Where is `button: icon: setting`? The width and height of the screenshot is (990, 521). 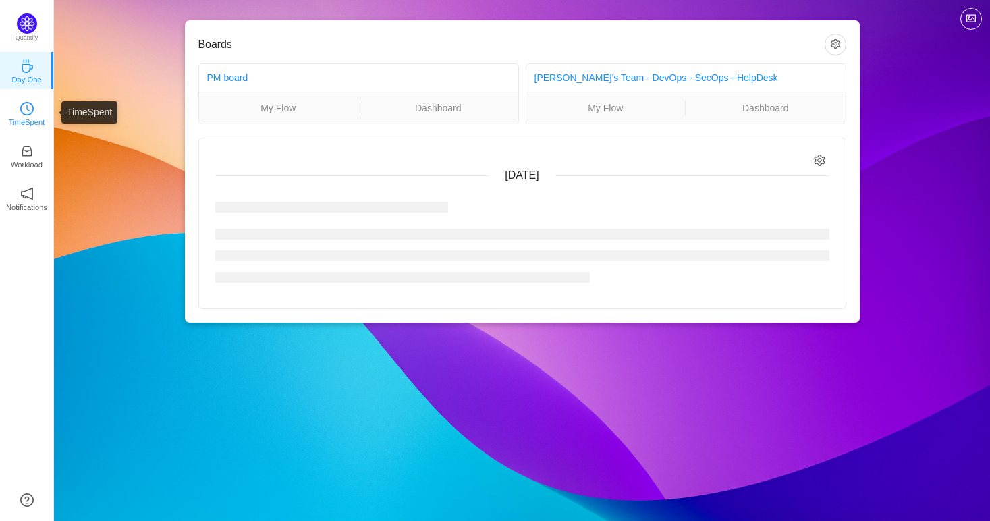
button: icon: setting is located at coordinates (835, 45).